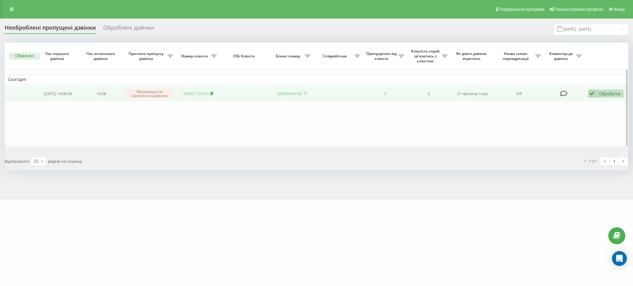 This screenshot has height=286, width=633. I want to click on span: Номер клієнта, so click(195, 56).